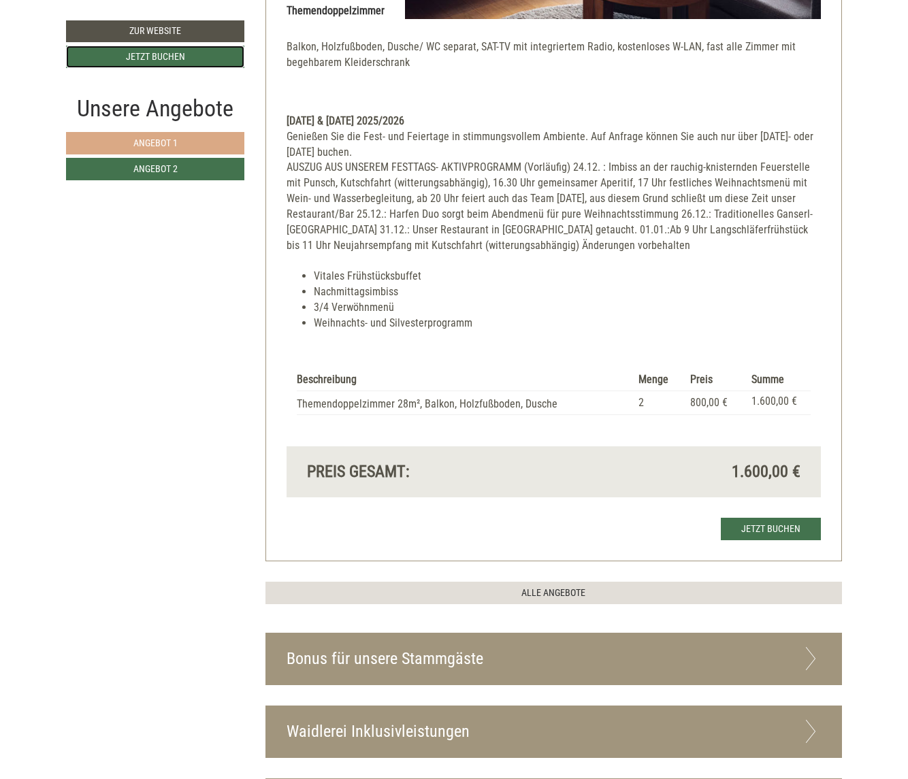 This screenshot has width=908, height=779. Describe the element at coordinates (465, 380) in the screenshot. I see `th: Beschreibung` at that location.